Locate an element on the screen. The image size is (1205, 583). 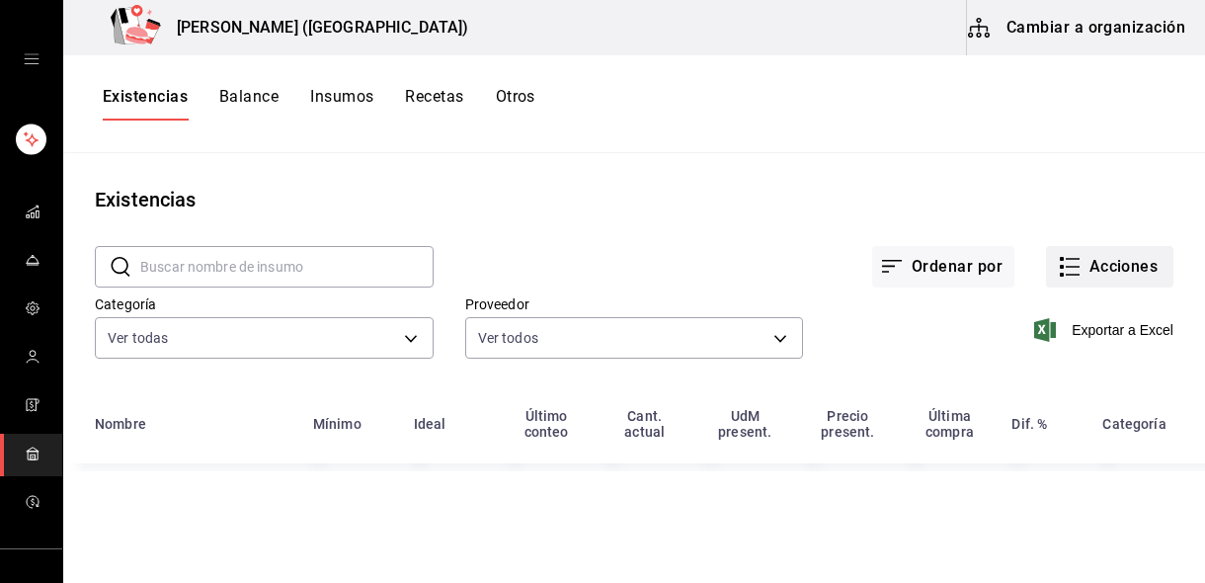
div: Nombre is located at coordinates (121, 424).